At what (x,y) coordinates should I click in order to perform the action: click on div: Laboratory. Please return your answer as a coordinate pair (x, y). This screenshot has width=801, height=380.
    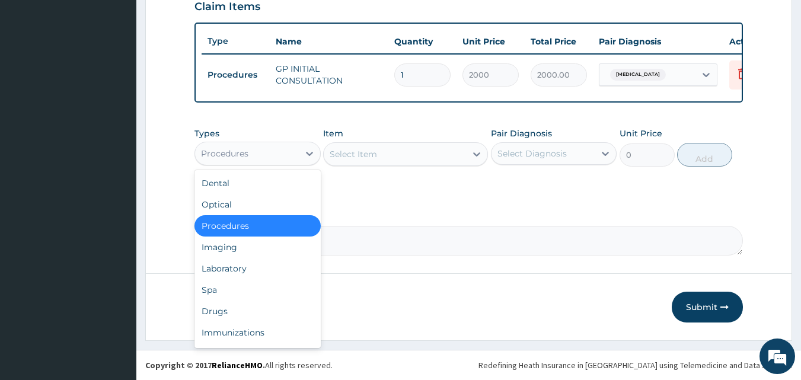
    Looking at the image, I should click on (257, 269).